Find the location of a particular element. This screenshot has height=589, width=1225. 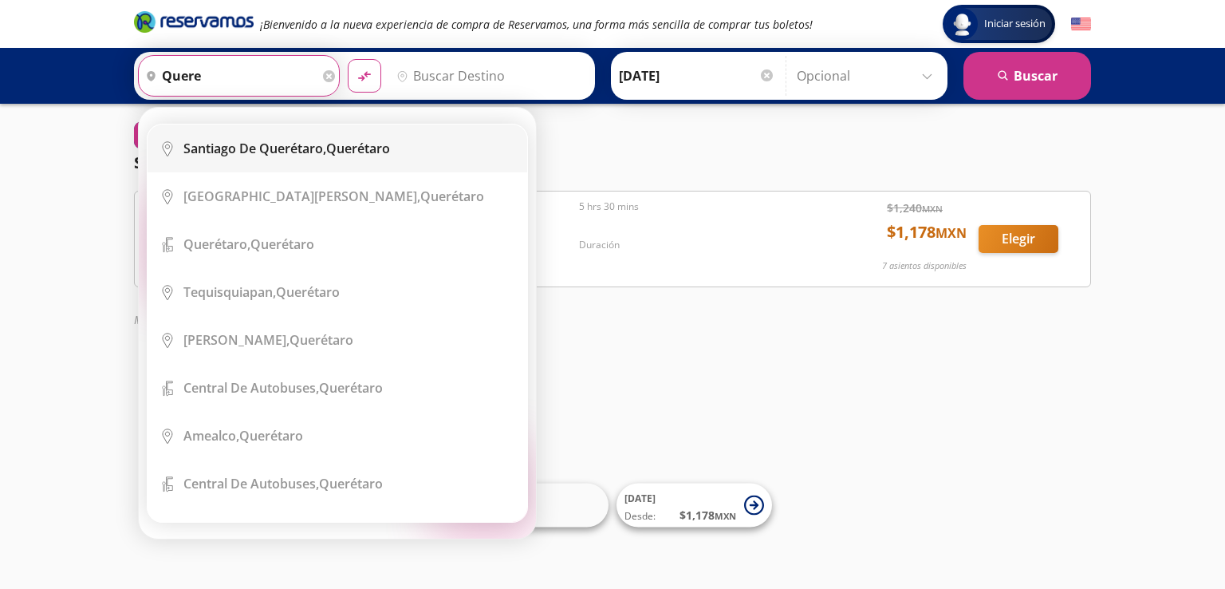

button: Elegir is located at coordinates (1019, 238).